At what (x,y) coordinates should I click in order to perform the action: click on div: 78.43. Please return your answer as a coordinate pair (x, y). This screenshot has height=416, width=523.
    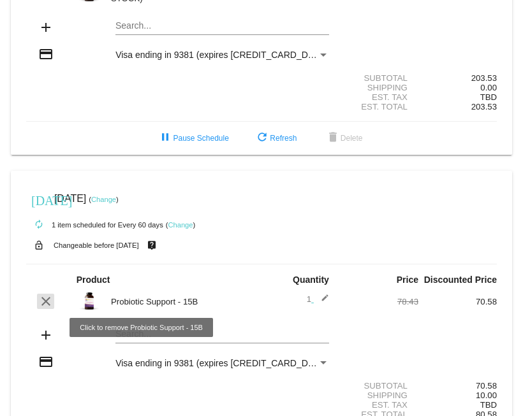
    Looking at the image, I should click on (379, 302).